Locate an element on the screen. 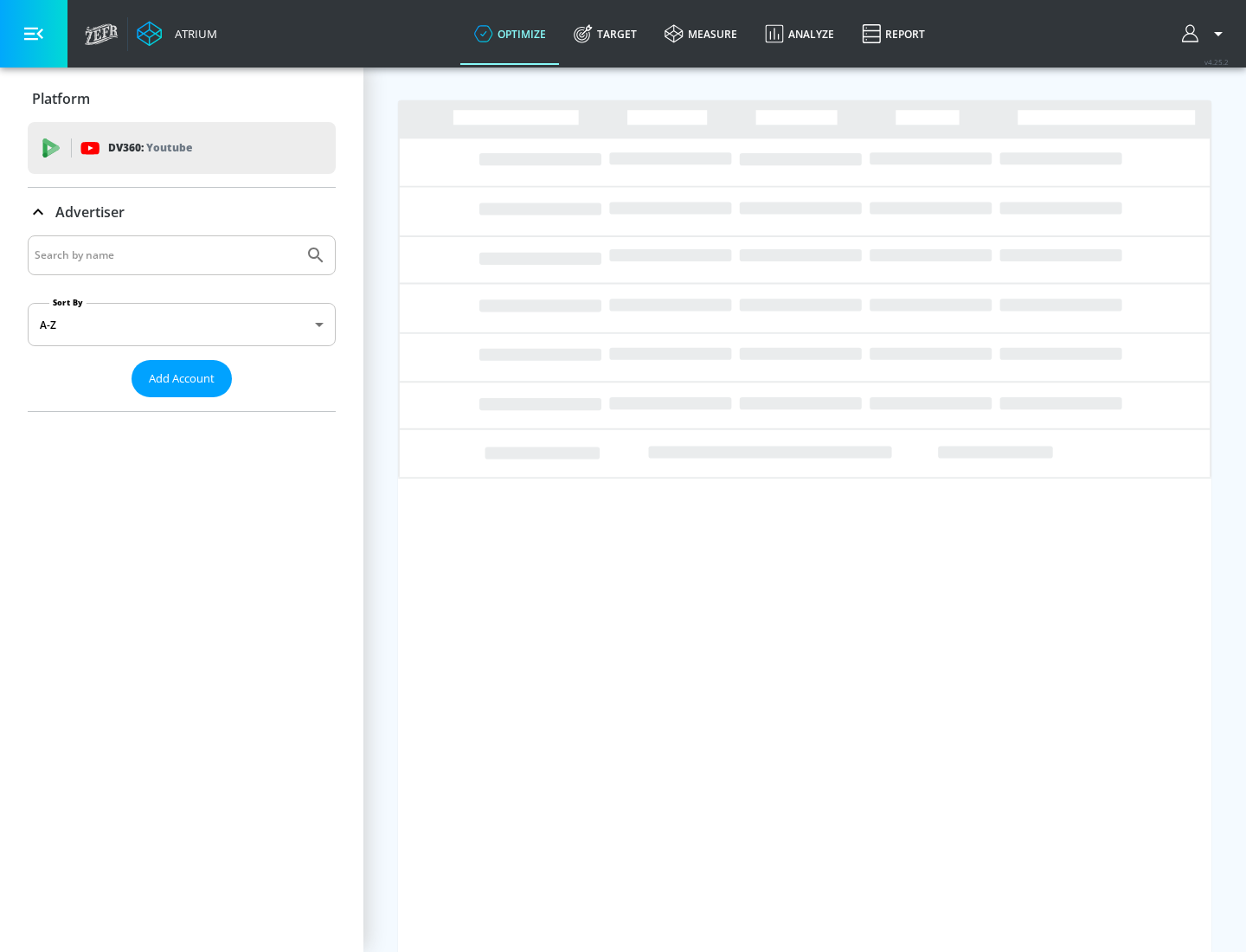 Image resolution: width=1246 pixels, height=952 pixels. label: Sort By is located at coordinates (68, 302).